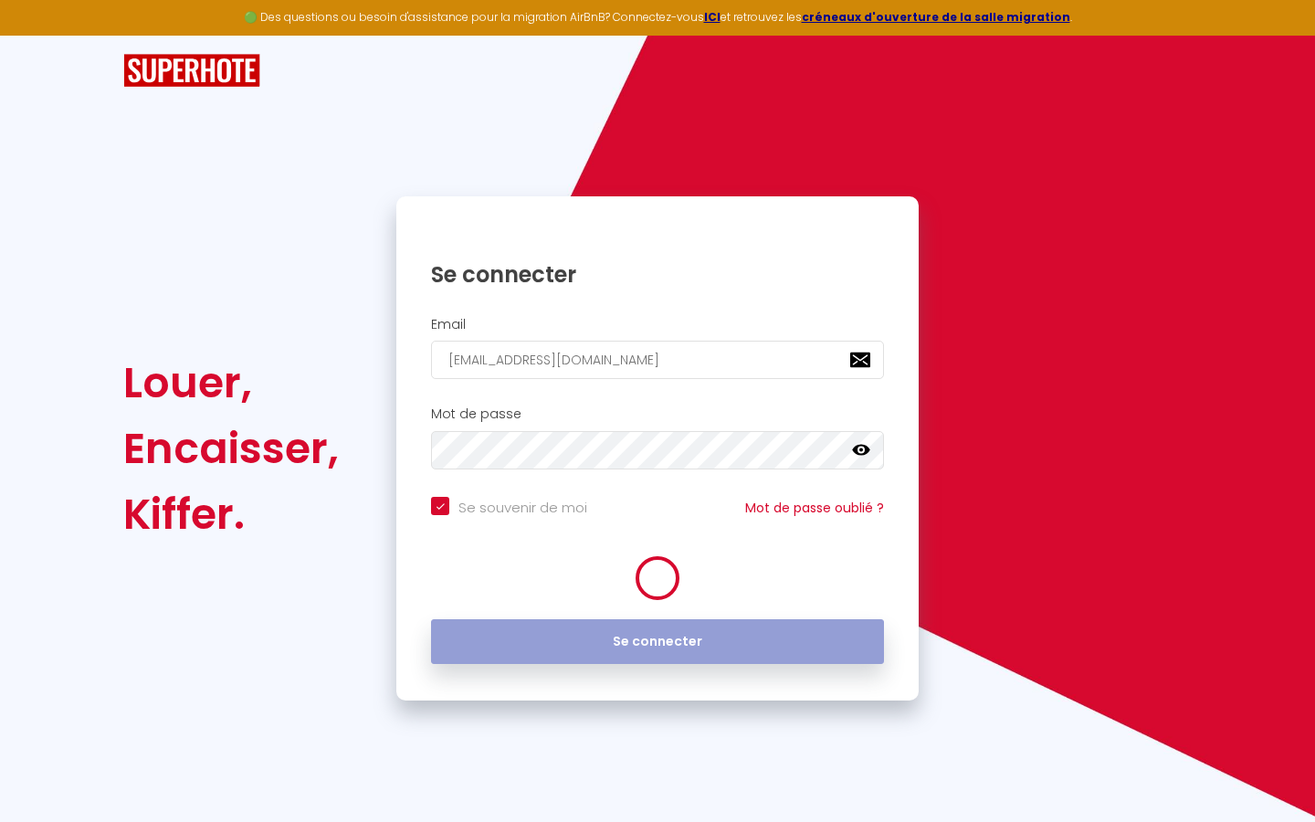 The image size is (1315, 822). What do you see at coordinates (657, 642) in the screenshot?
I see `button: Se connecter` at bounding box center [657, 642].